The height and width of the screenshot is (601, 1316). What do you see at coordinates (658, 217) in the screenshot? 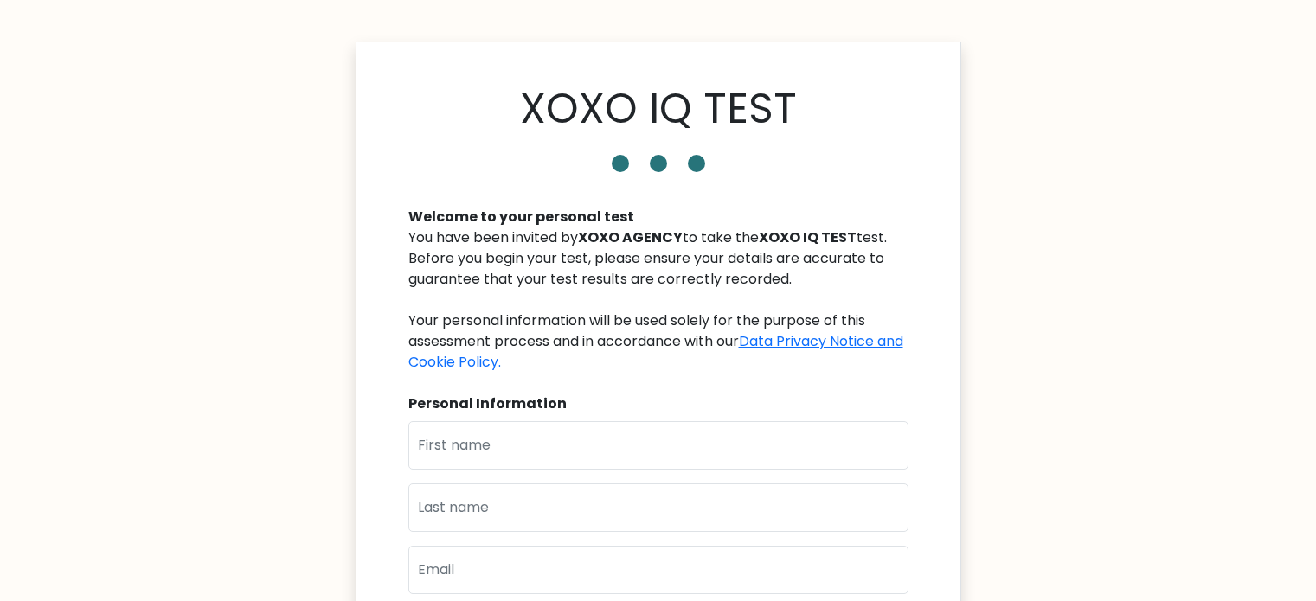
I see `div: Welcome to your personal test` at bounding box center [658, 217].